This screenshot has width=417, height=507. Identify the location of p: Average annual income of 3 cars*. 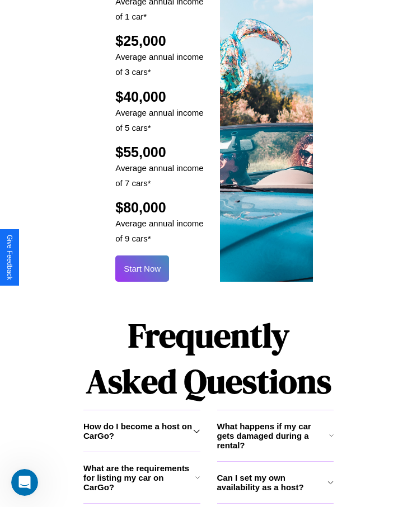
(162, 64).